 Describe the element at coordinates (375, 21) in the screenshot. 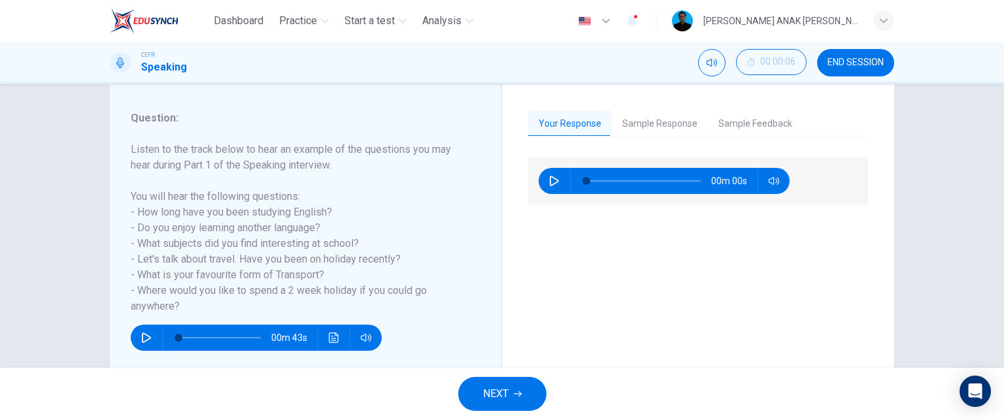

I see `button: Start a test` at that location.